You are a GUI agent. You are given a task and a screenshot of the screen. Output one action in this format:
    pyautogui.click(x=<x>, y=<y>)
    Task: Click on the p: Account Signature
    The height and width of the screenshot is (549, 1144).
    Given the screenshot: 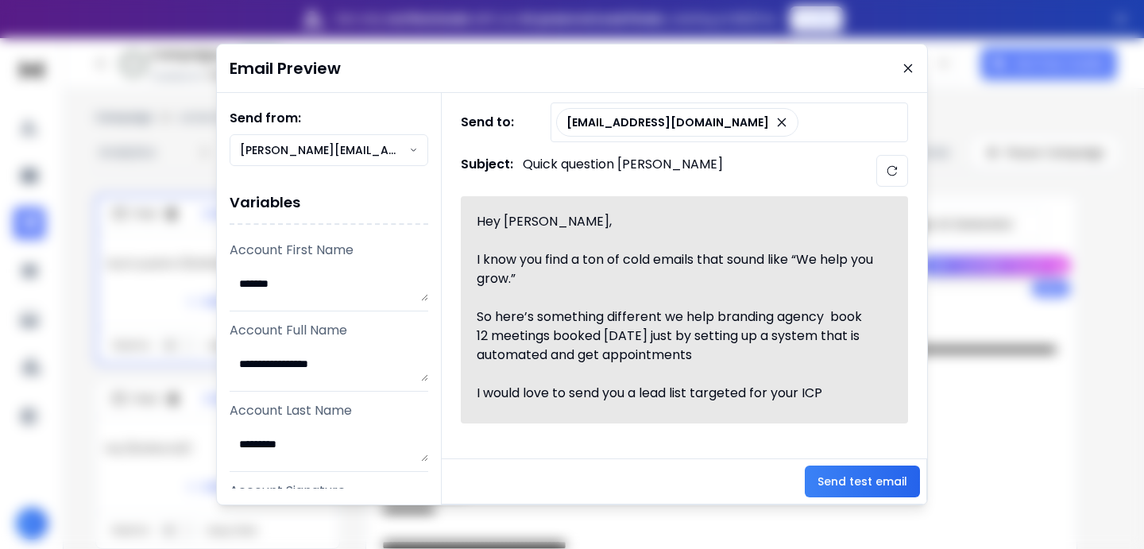 What is the action you would take?
    pyautogui.click(x=329, y=491)
    